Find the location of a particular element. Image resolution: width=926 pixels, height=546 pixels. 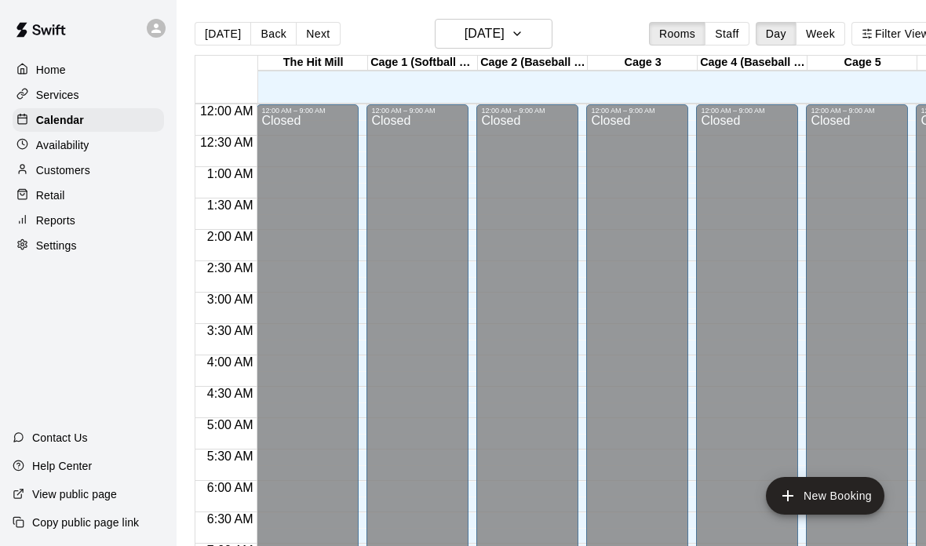

button: Week is located at coordinates (820, 34).